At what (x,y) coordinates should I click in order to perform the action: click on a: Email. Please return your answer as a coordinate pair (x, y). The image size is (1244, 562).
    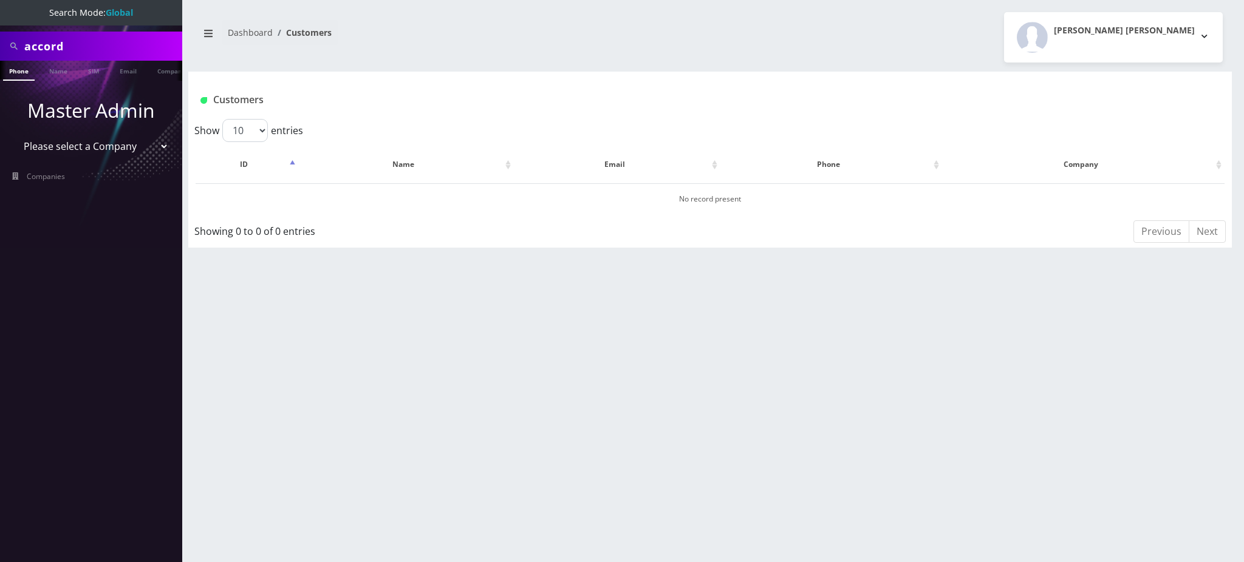
    Looking at the image, I should click on (128, 70).